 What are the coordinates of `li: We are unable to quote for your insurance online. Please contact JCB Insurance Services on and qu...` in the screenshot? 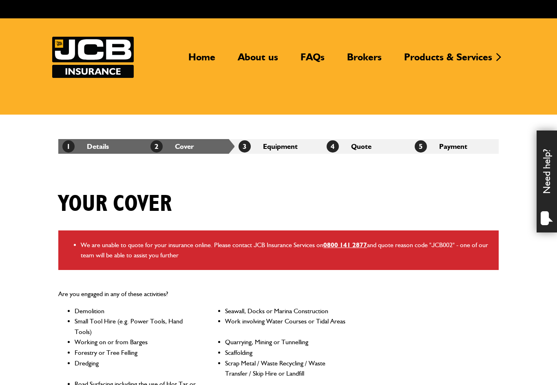 It's located at (287, 250).